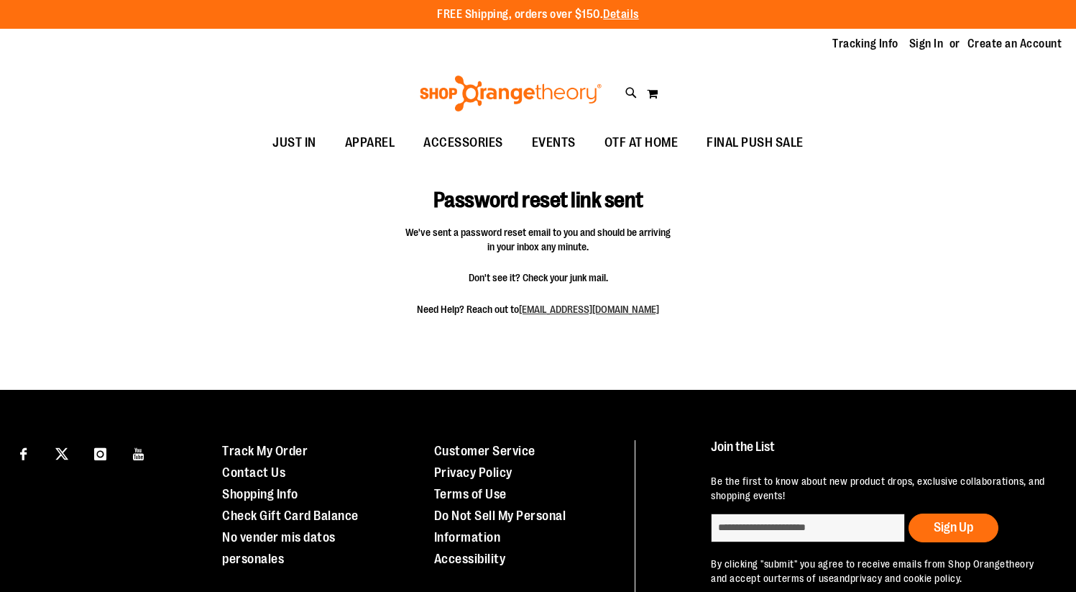 Image resolution: width=1076 pixels, height=592 pixels. What do you see at coordinates (906, 578) in the screenshot?
I see `a: privacy and cookie policy.` at bounding box center [906, 578].